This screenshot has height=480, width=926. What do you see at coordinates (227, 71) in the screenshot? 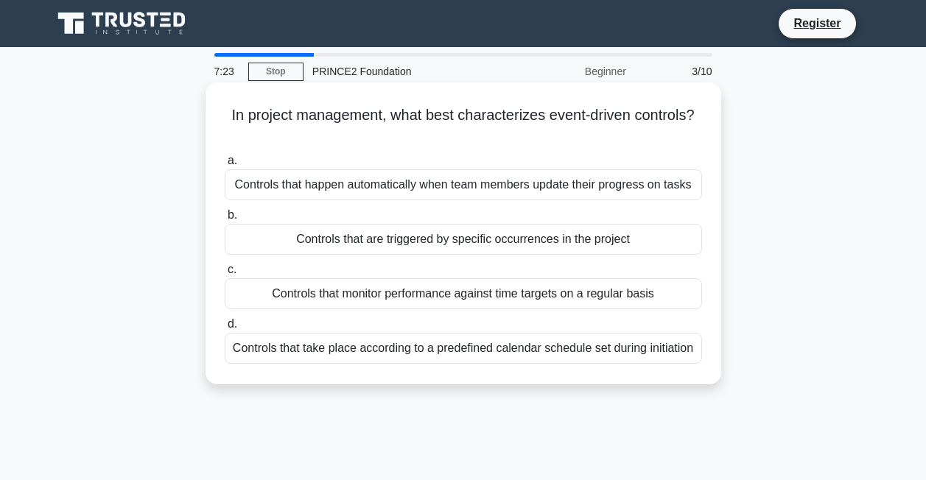
I see `div: 7:23` at bounding box center [227, 71].